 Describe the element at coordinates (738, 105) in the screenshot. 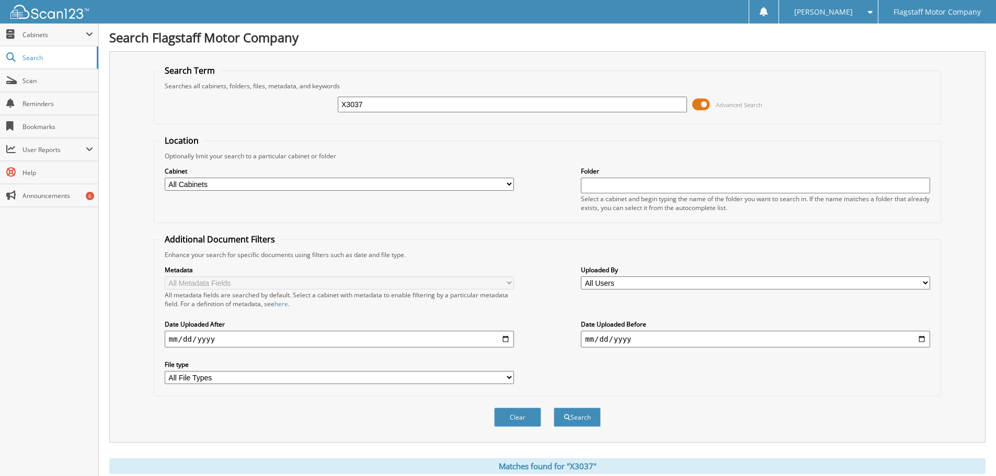

I see `span: Advanced Search` at that location.